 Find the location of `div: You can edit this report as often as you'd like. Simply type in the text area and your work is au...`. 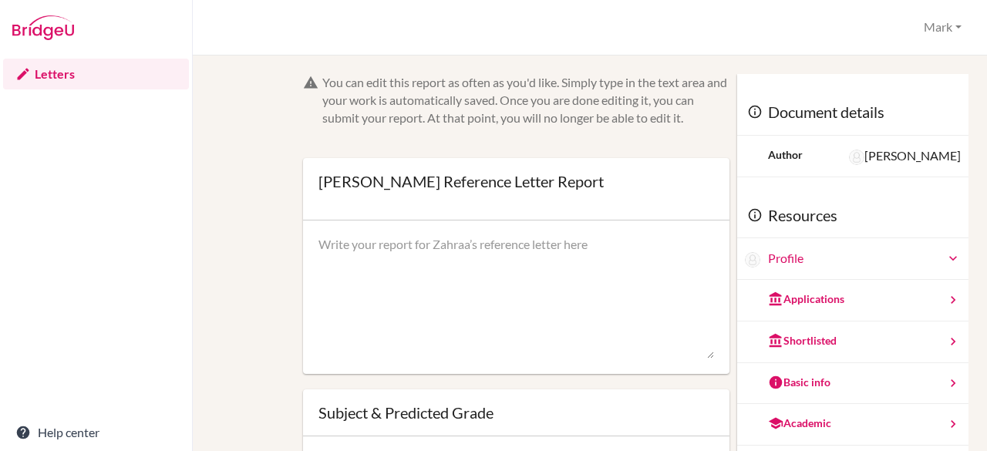

div: You can edit this report as often as you'd like. Simply type in the text area and your work is au... is located at coordinates (526, 100).